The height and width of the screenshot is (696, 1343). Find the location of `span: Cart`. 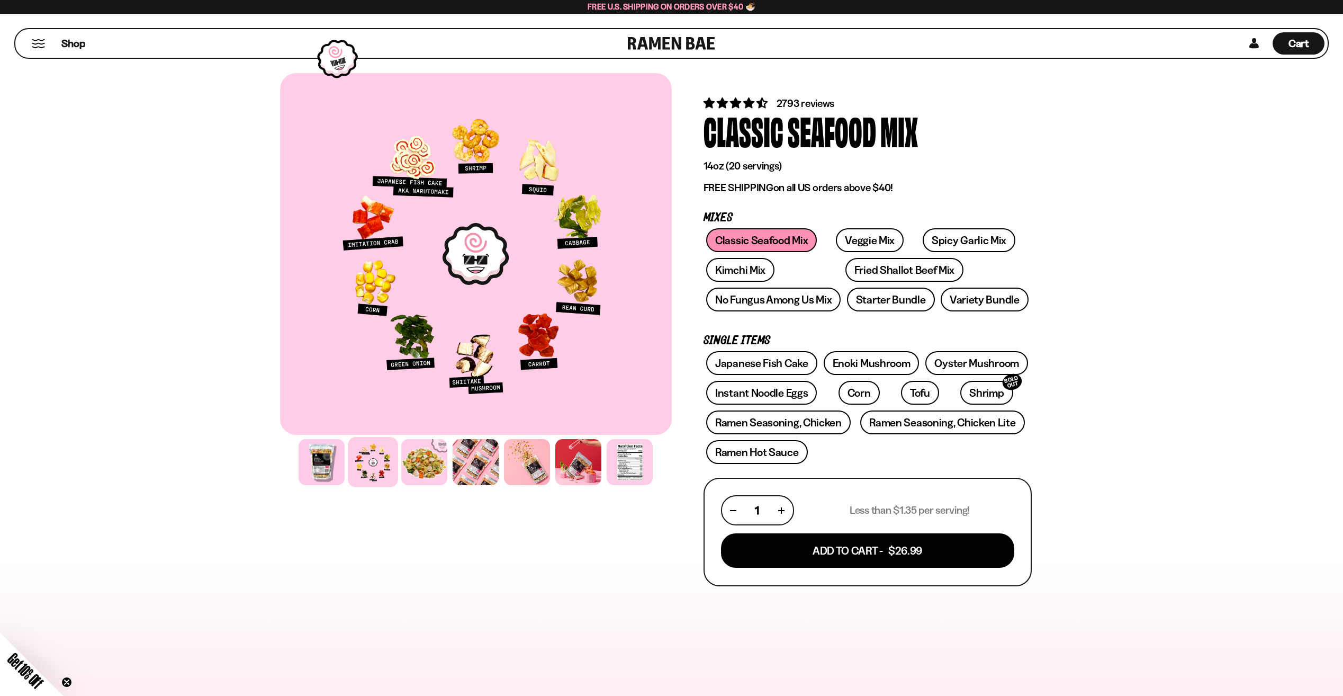

span: Cart is located at coordinates (1298, 43).